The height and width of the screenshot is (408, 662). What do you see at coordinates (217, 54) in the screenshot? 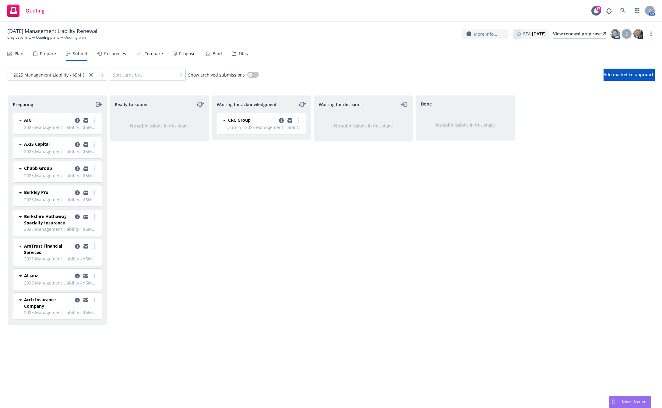
I see `div: Bind` at bounding box center [217, 54].